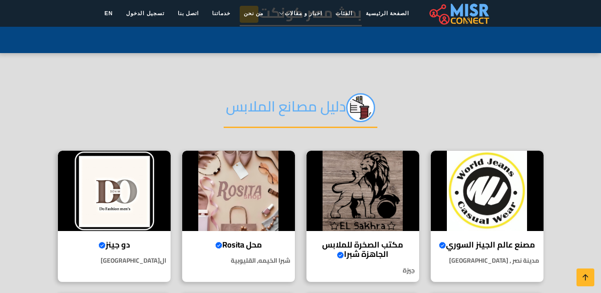 This screenshot has height=293, width=601. What do you see at coordinates (460, 13) in the screenshot?
I see `img: main.misr_connect` at bounding box center [460, 13].